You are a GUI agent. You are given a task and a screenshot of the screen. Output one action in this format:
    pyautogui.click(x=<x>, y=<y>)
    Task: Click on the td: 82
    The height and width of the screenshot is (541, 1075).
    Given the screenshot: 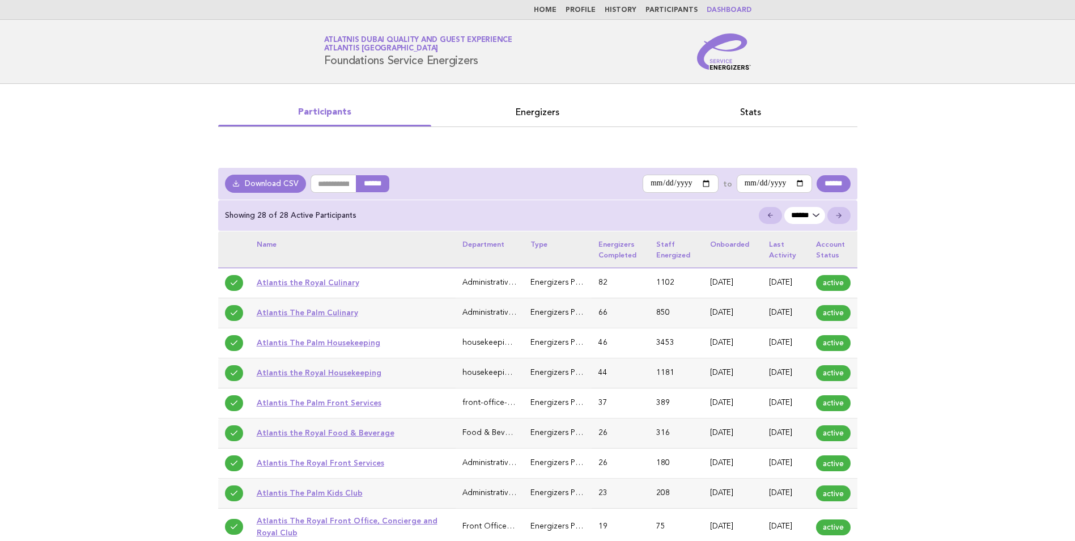 What is the action you would take?
    pyautogui.click(x=620, y=282)
    